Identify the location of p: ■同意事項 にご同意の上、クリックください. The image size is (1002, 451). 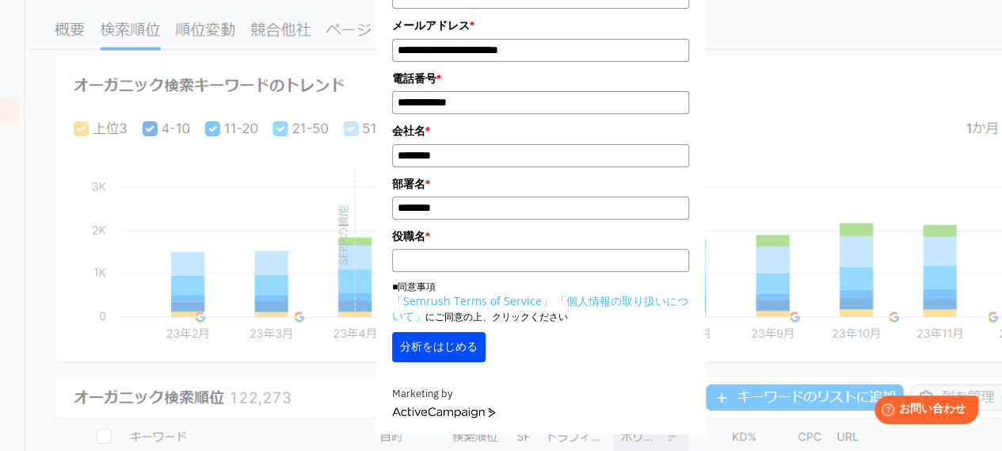
(540, 302).